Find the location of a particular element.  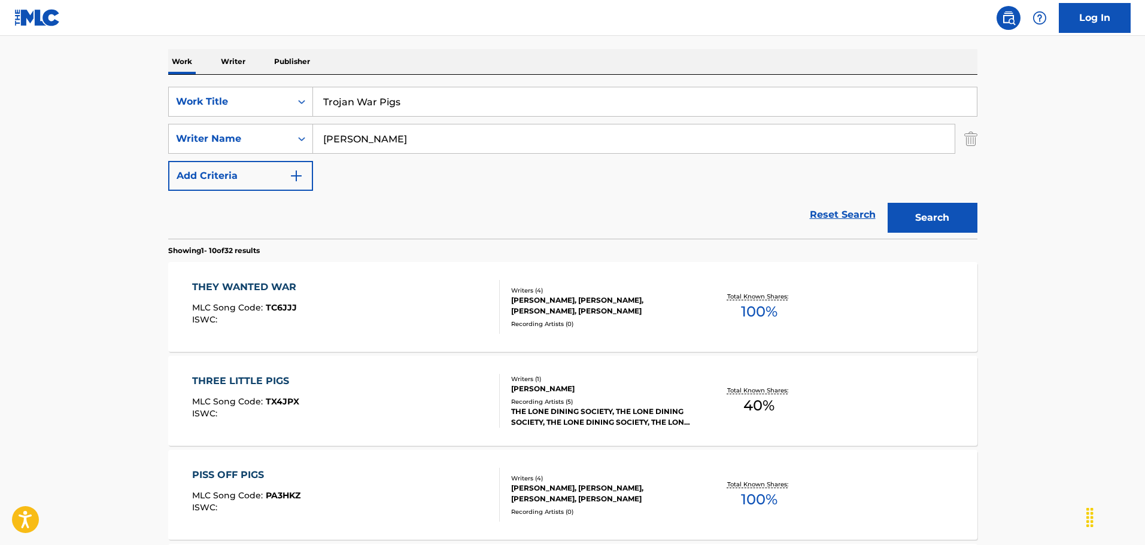

button: Search is located at coordinates (933, 218).